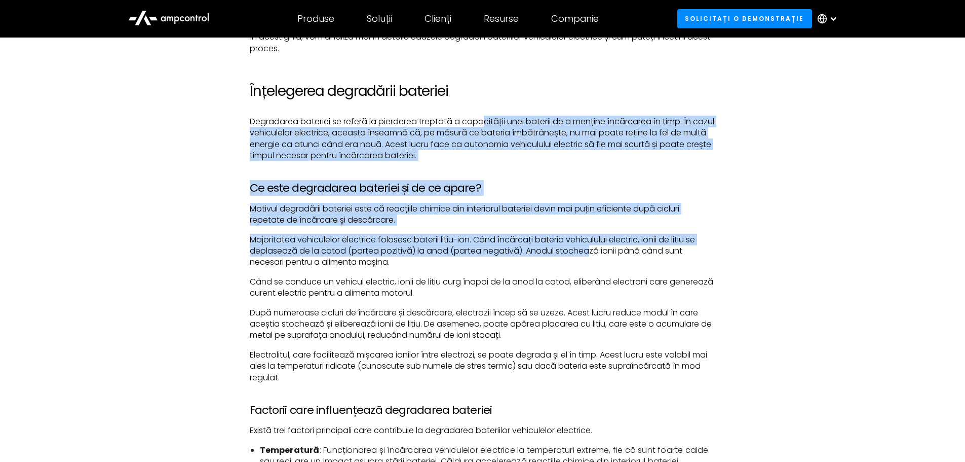 This screenshot has height=462, width=965. Describe the element at coordinates (745, 18) in the screenshot. I see `a: Solicitați o demonstrație` at that location.